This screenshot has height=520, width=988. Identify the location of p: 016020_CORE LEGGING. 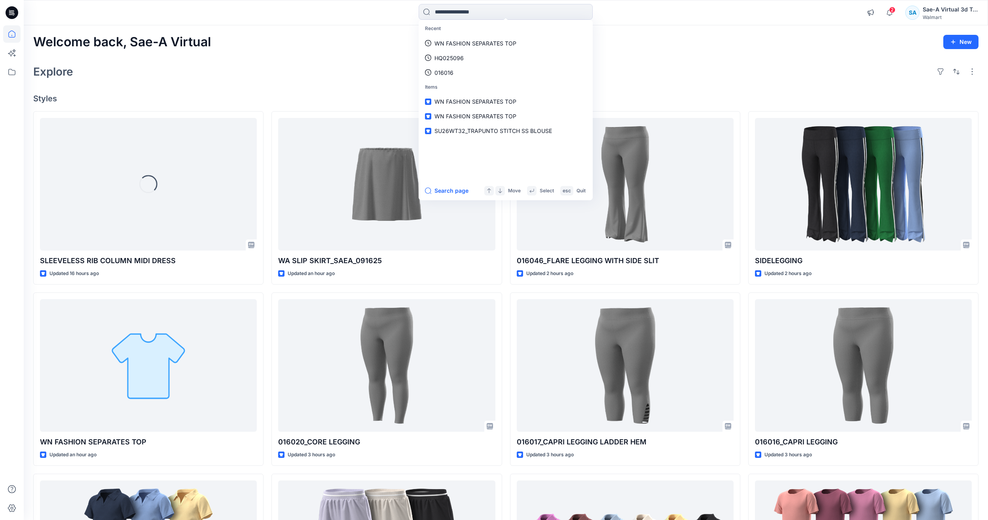
(387, 442).